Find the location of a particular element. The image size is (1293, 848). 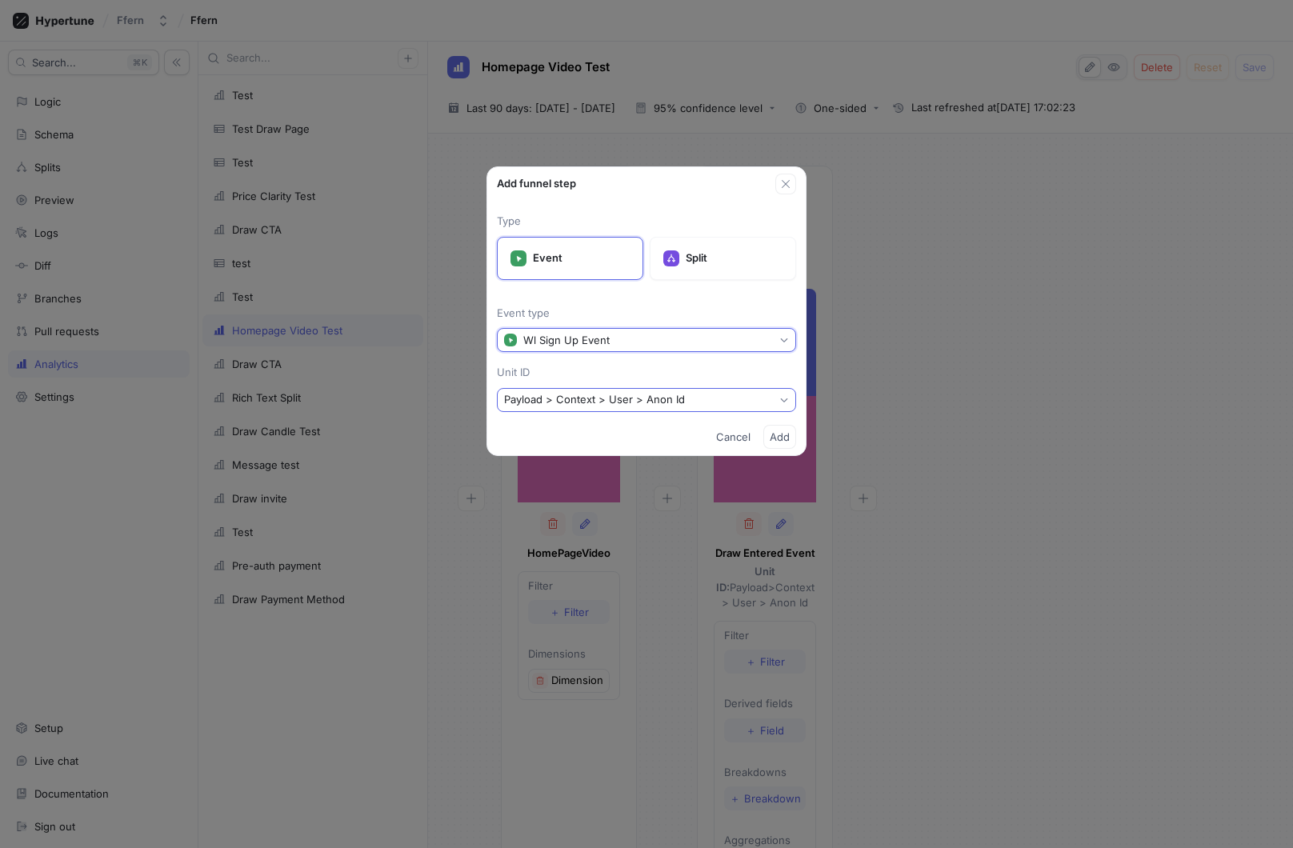

div: Payload > Context > User > Anon Id is located at coordinates (595, 399).